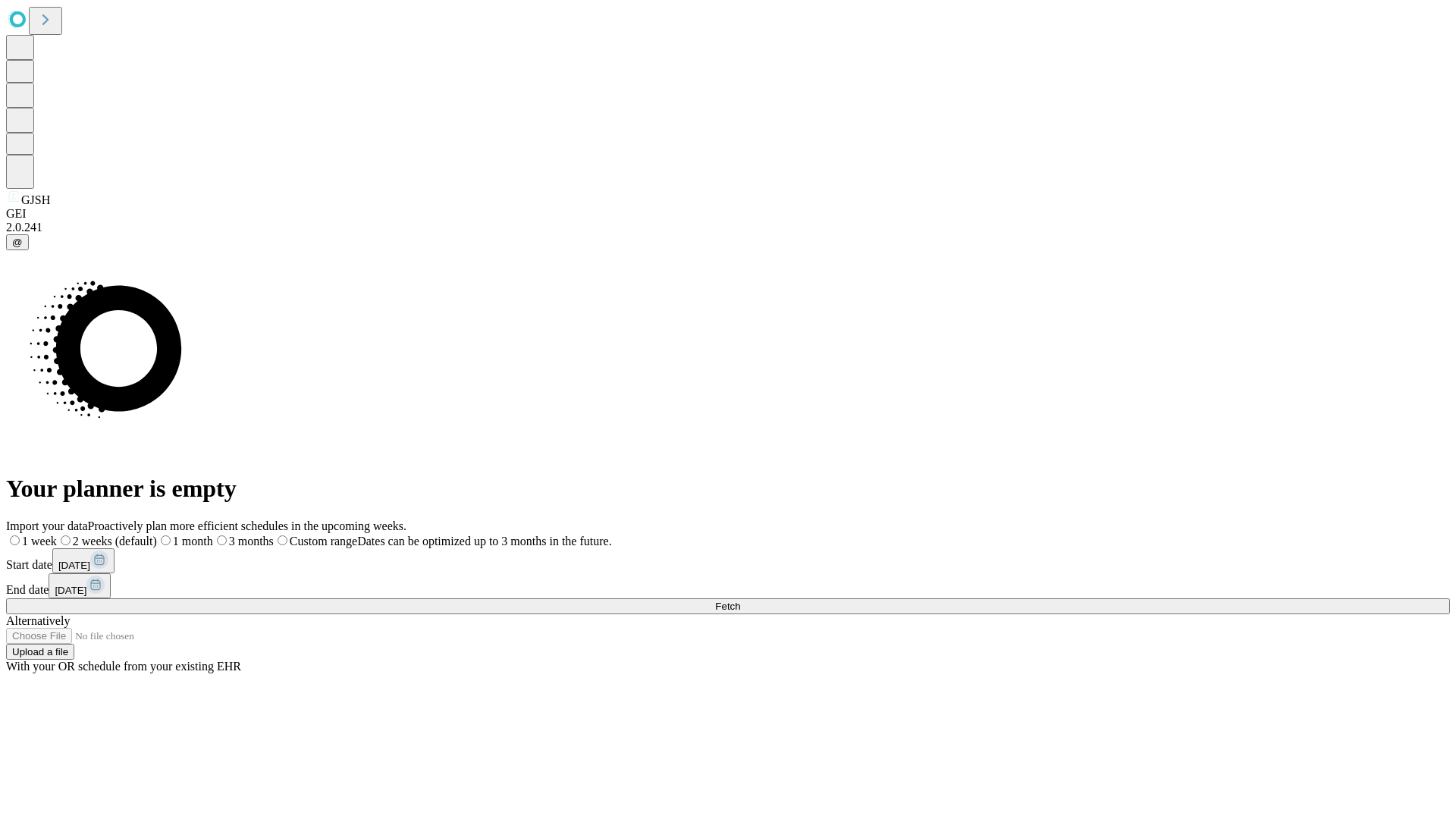 This screenshot has width=1456, height=819. What do you see at coordinates (282, 540) in the screenshot?
I see `input: Custom rangeDates can be optimized up to 3 months in the future.` at bounding box center [282, 540].